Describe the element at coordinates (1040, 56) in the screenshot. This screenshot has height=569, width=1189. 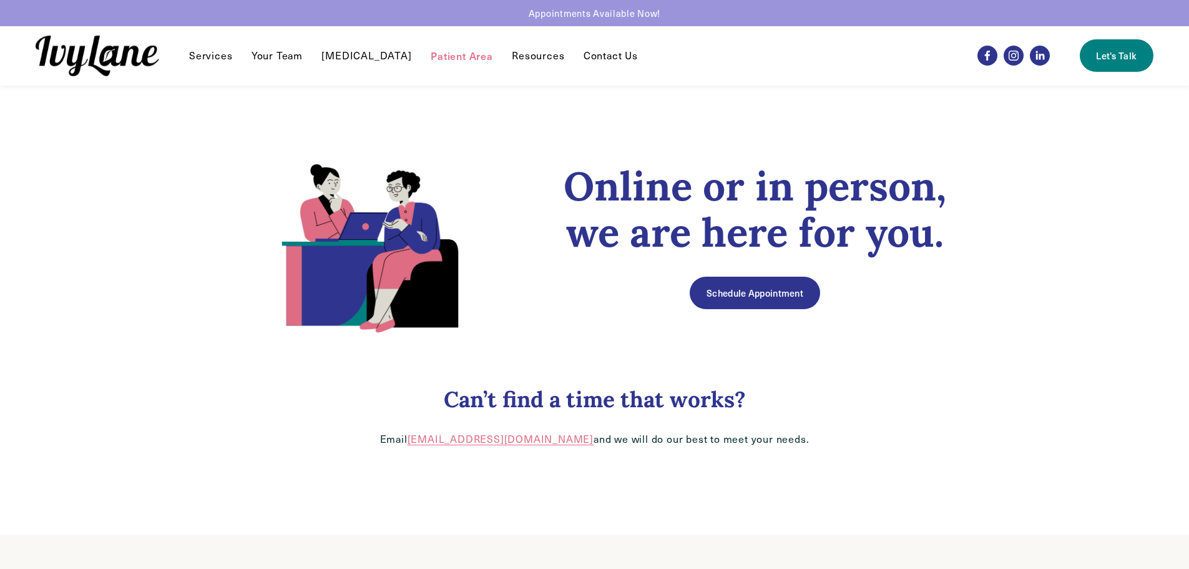
I see `a: LinkedIn` at that location.